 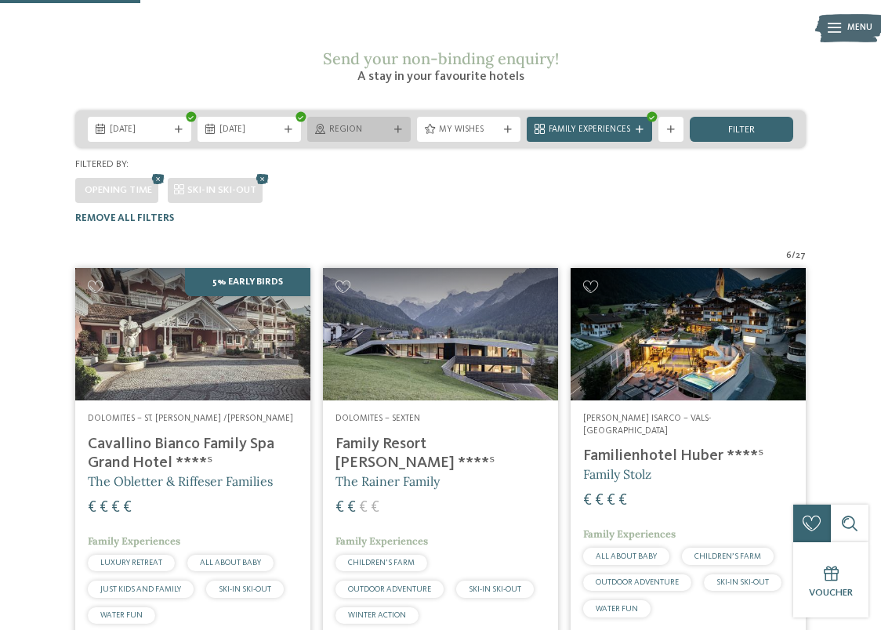 What do you see at coordinates (831, 580) in the screenshot?
I see `a: Voucher` at bounding box center [831, 580].